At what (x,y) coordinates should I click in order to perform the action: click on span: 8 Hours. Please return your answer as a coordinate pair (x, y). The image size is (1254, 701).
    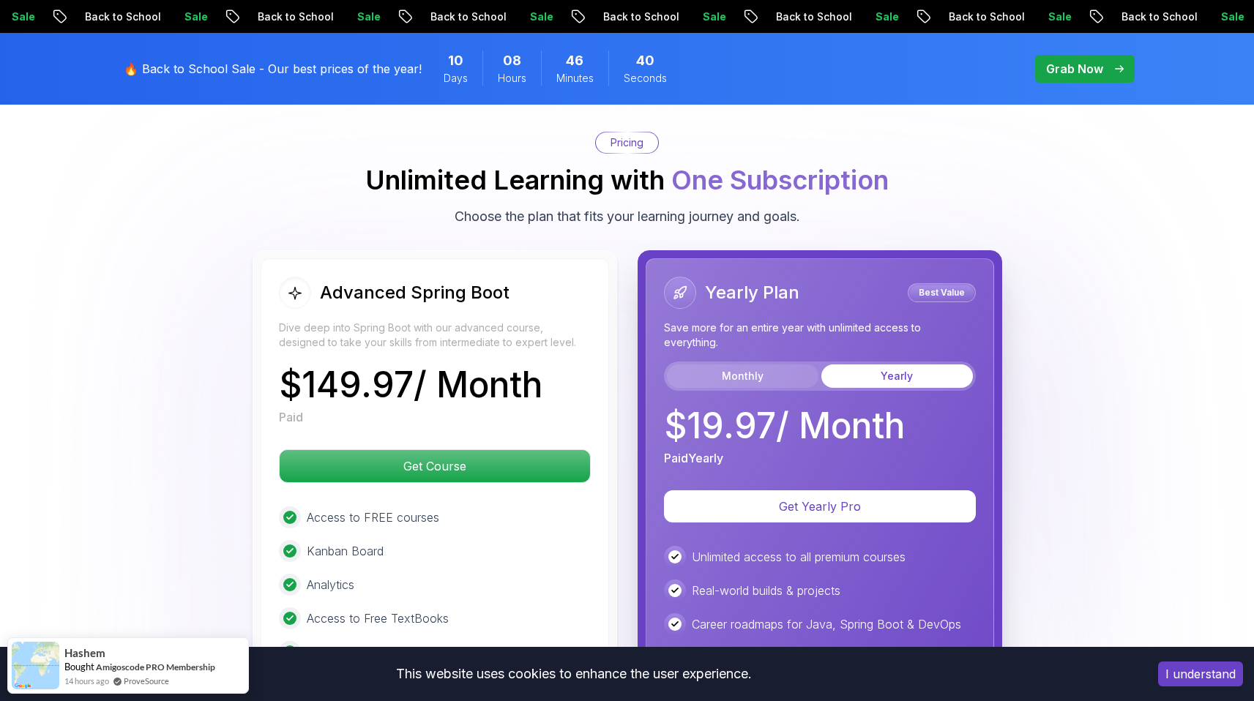
    Looking at the image, I should click on (512, 61).